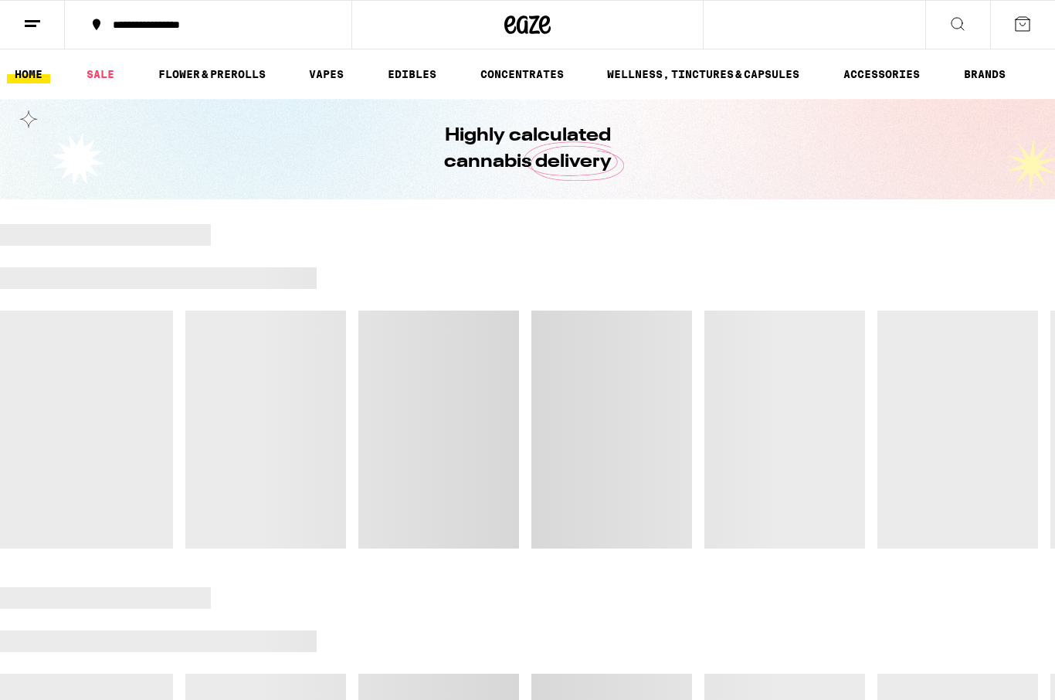  What do you see at coordinates (985, 74) in the screenshot?
I see `button: BRANDS` at bounding box center [985, 74].